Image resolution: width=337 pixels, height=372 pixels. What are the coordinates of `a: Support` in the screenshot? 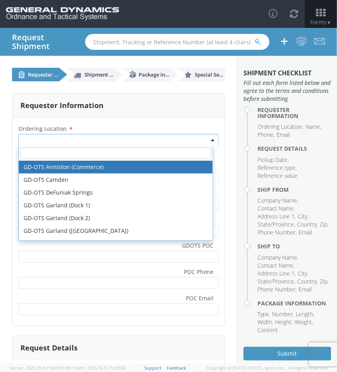 It's located at (153, 368).